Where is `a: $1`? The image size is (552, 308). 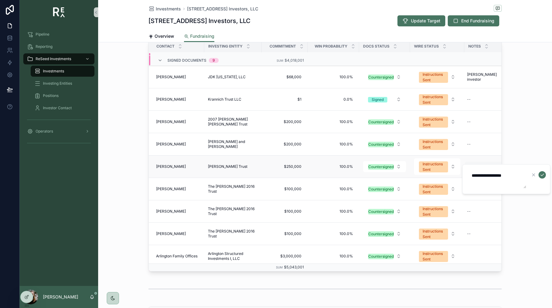 a: $1 is located at coordinates (285, 99).